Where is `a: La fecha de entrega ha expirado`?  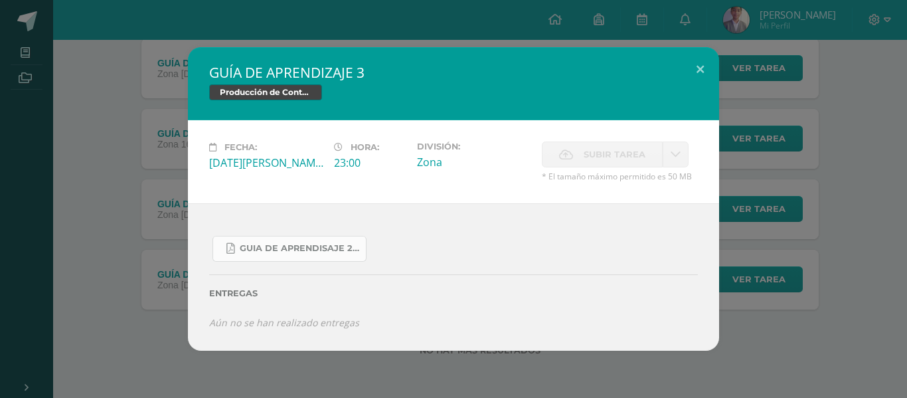
a: La fecha de entrega ha expirado is located at coordinates (675, 154).